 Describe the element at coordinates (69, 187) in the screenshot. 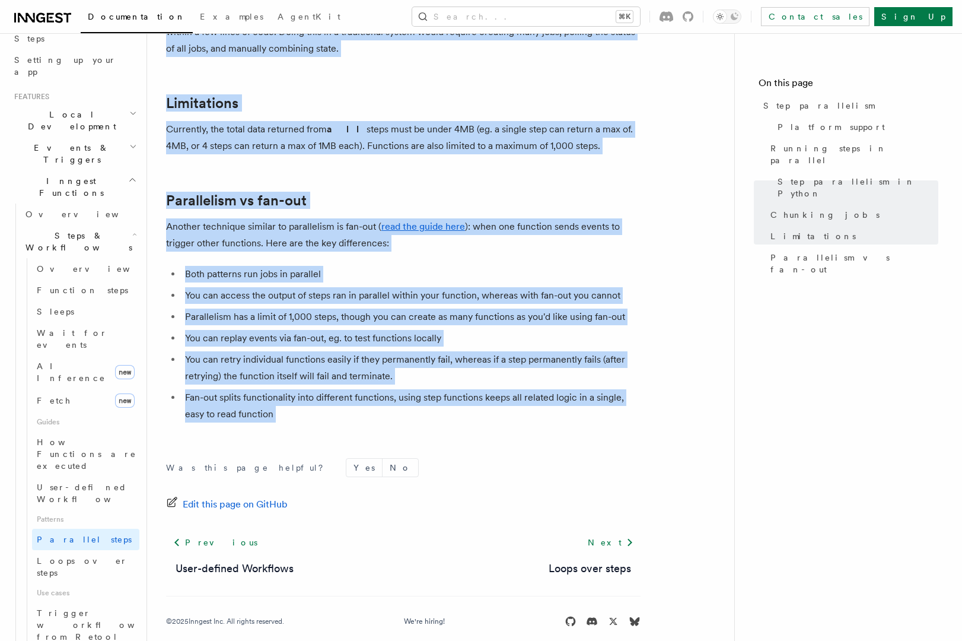

I see `span: Inngest Functions` at that location.